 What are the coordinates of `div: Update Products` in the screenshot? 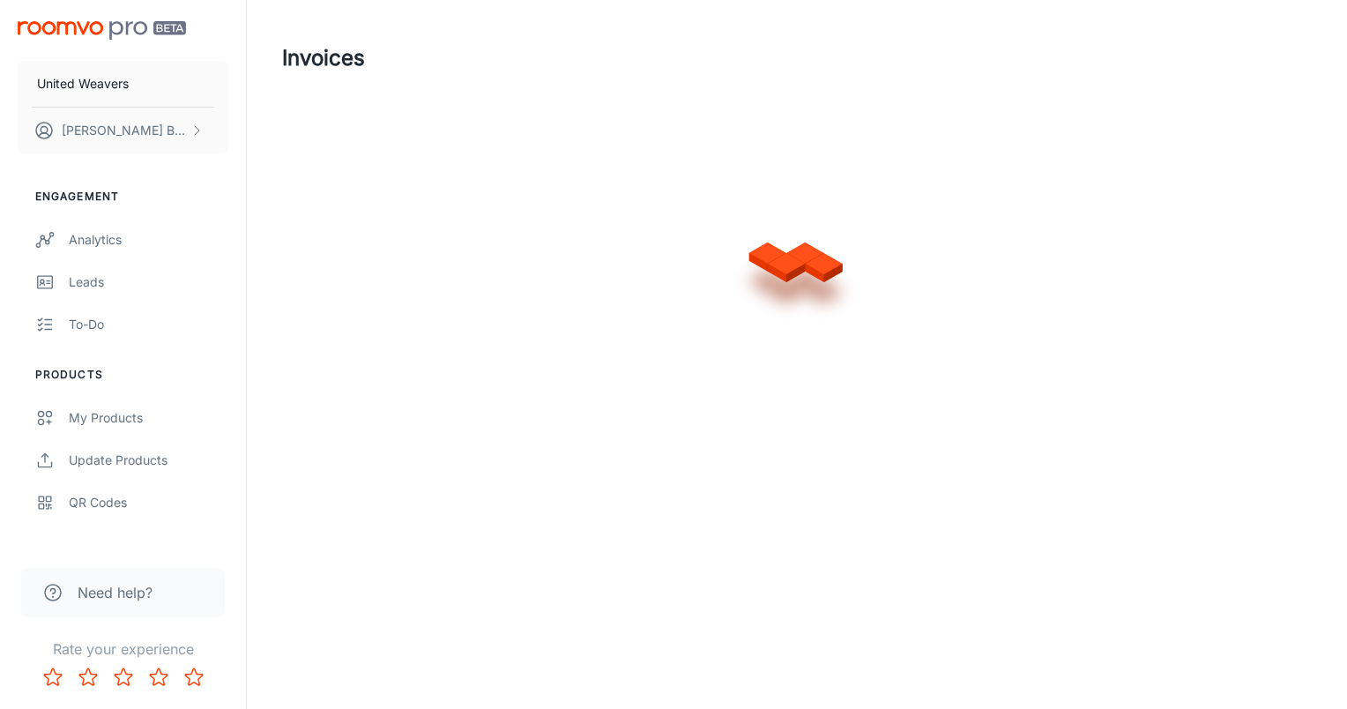 It's located at (148, 460).